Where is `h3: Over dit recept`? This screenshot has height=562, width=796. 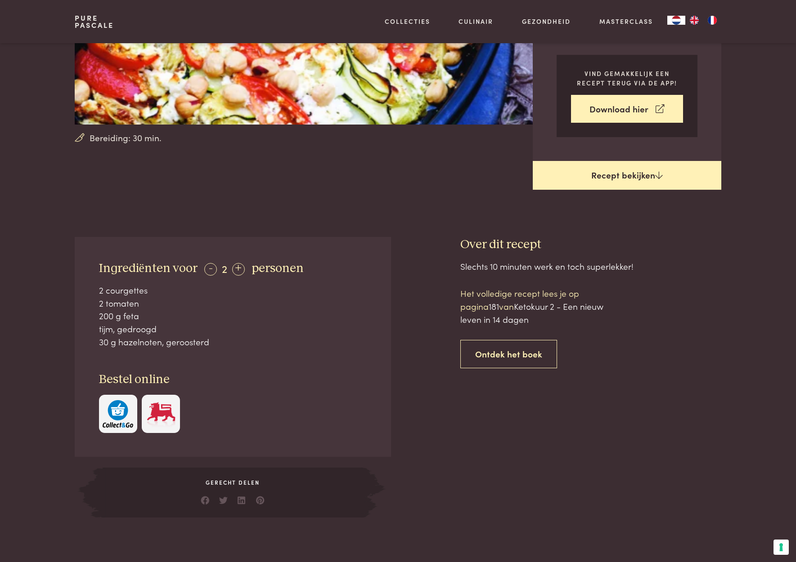 h3: Over dit recept is located at coordinates (591, 245).